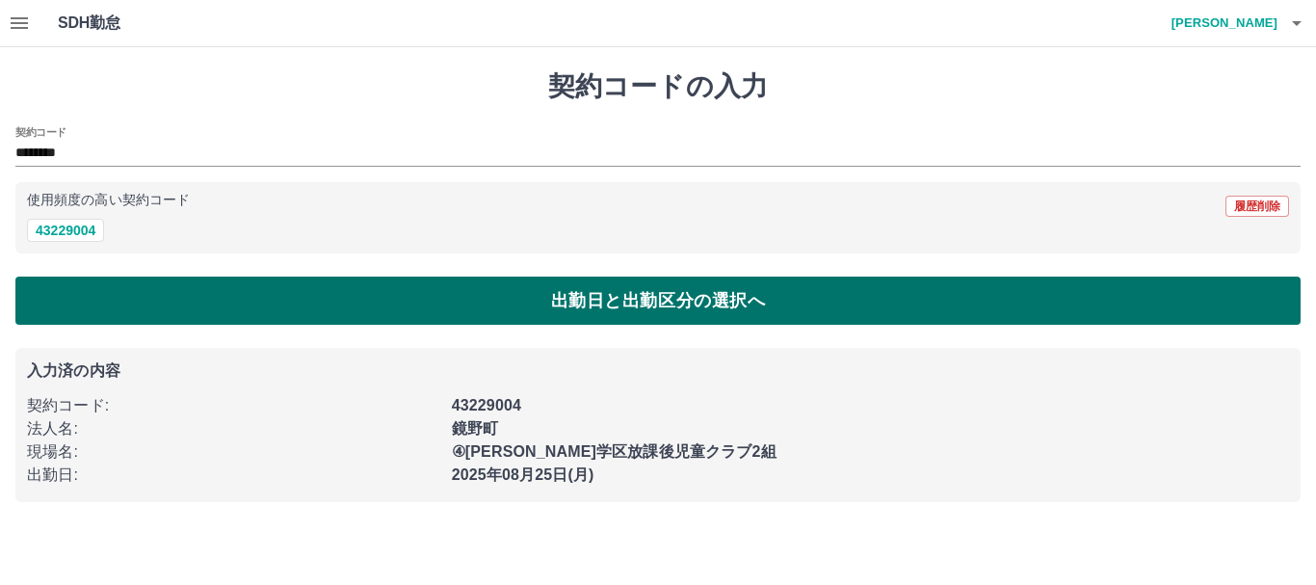  What do you see at coordinates (1257, 206) in the screenshot?
I see `button: 履歴削除` at bounding box center [1257, 206].